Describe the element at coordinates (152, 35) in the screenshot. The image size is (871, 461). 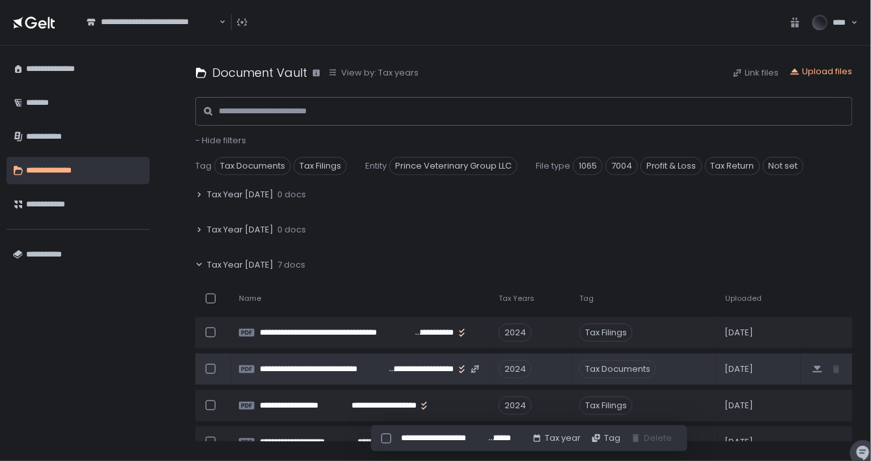
I see `input: Search for option` at that location.